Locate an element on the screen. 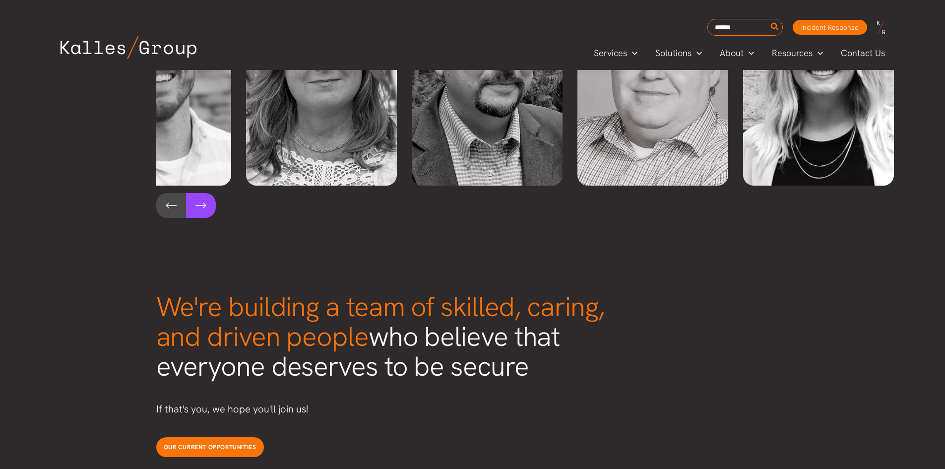  a: Our current opportunities is located at coordinates (210, 447).